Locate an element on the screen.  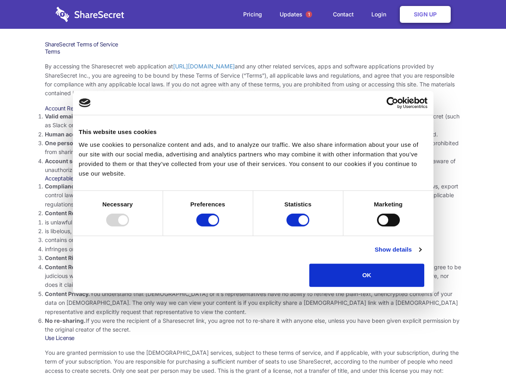
li: is unlawful or promotes unlawful activities is located at coordinates (253, 223).